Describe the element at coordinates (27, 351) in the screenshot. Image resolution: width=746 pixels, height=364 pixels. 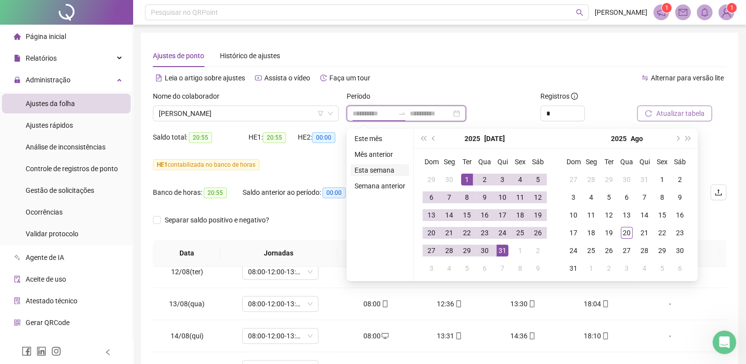
I see `span: facebook` at that location.